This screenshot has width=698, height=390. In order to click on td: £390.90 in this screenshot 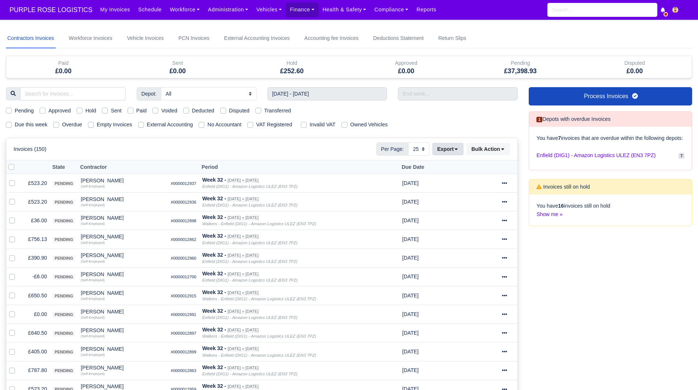, I will do `click(35, 258)`.